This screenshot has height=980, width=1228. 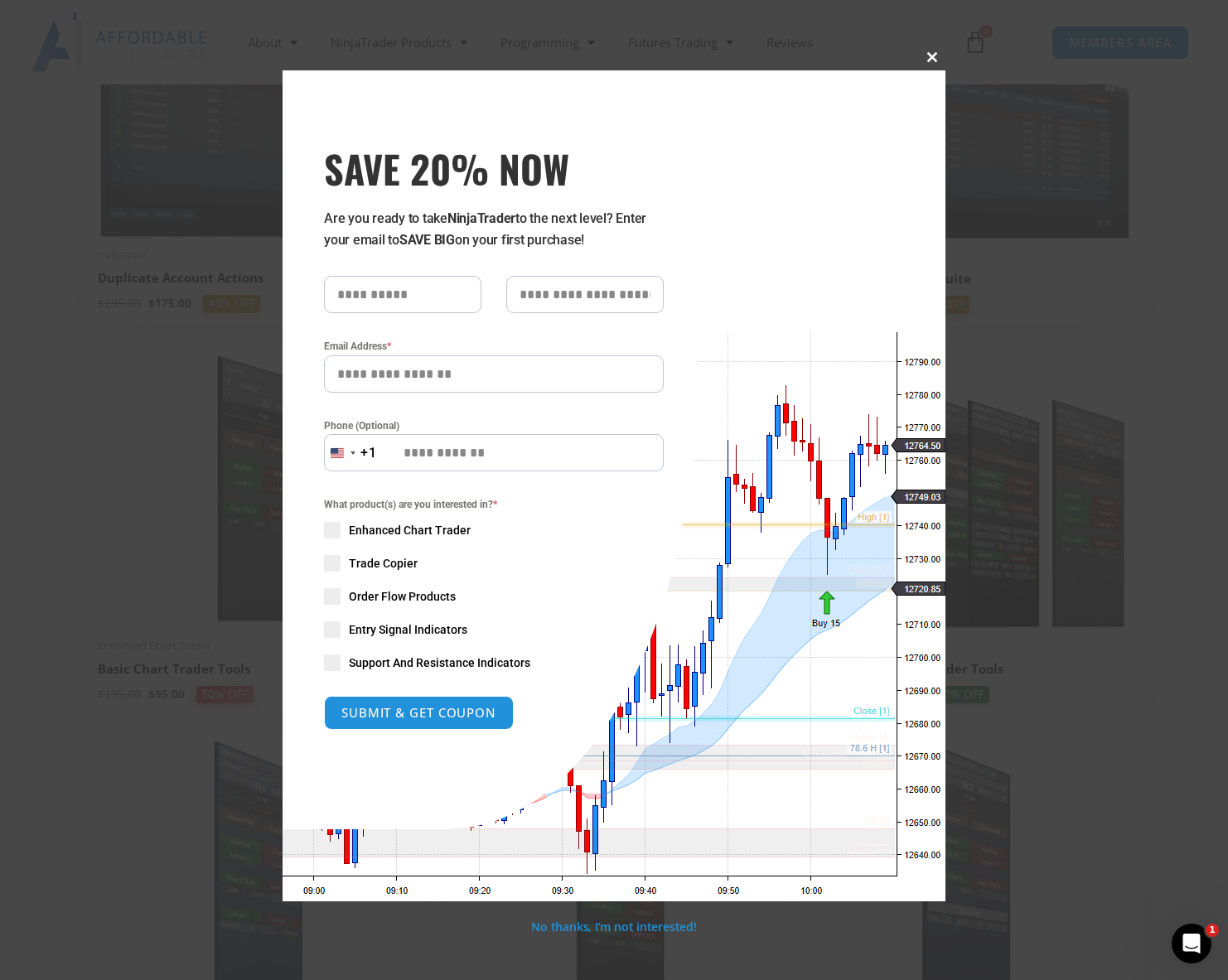 I want to click on p: Are you ready to take to the next level? Enter your email to on your first purchase!, so click(x=494, y=229).